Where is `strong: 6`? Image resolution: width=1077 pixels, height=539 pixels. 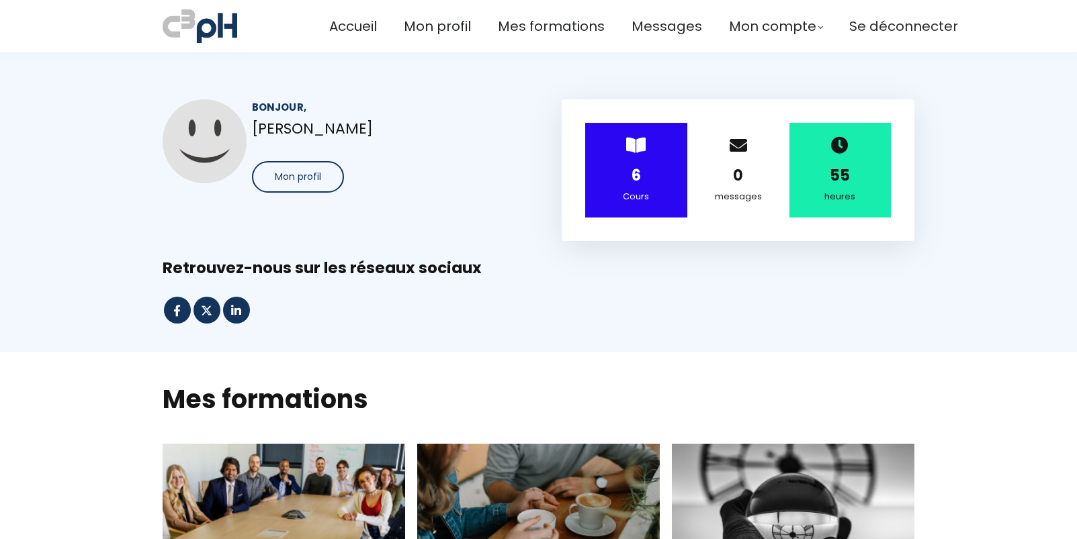
strong: 6 is located at coordinates (636, 175).